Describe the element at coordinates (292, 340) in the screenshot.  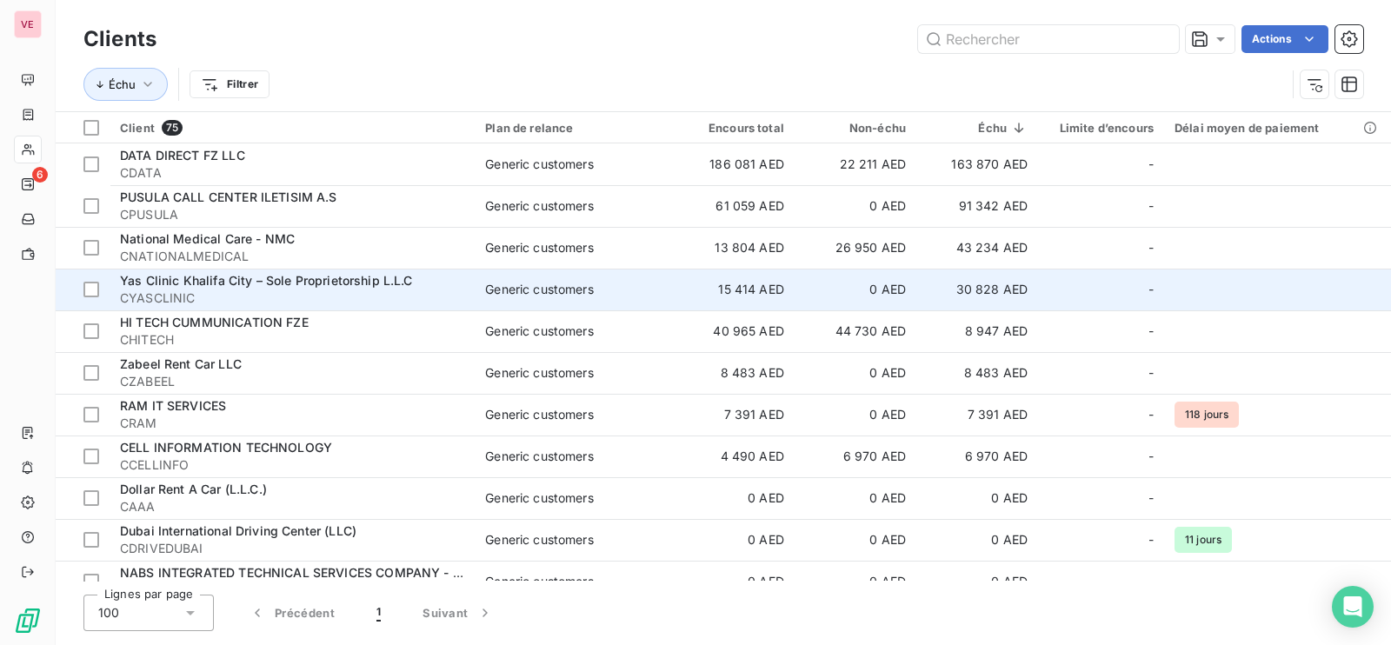
I see `span: CHITECH` at that location.